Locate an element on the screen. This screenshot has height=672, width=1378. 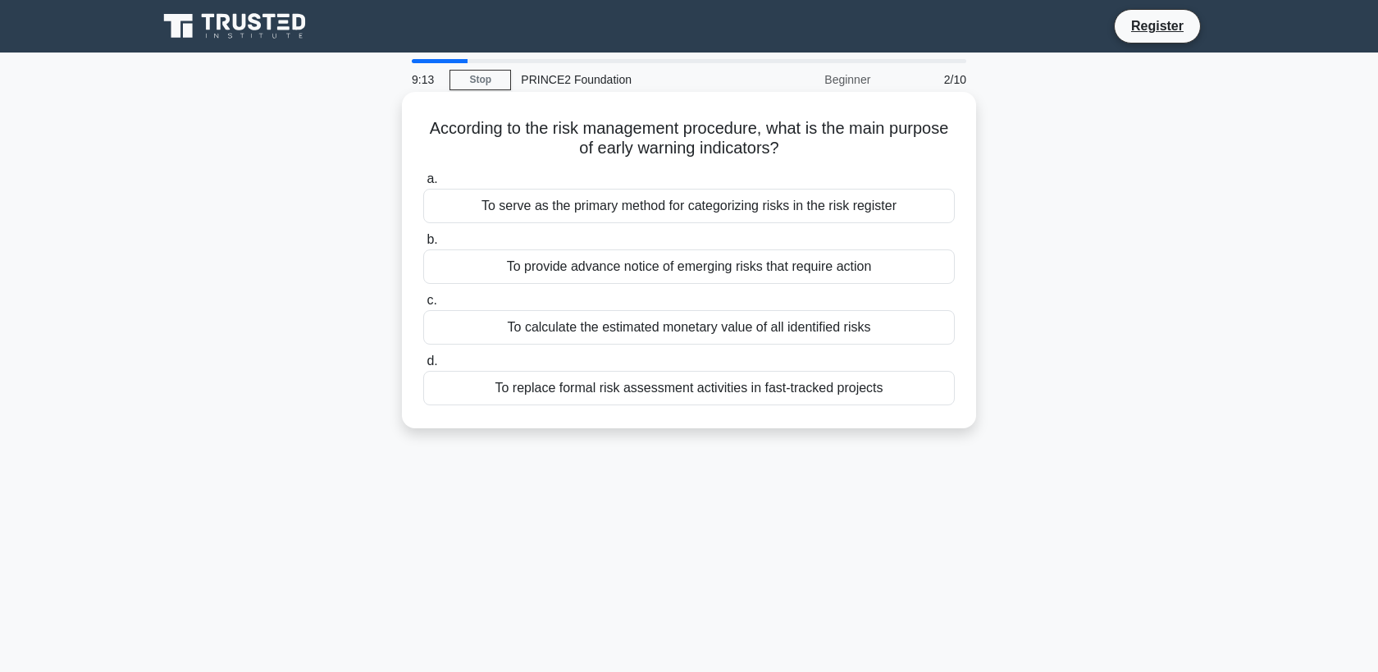
div: To calculate the estimated monetary value of all identified risks is located at coordinates (689, 327).